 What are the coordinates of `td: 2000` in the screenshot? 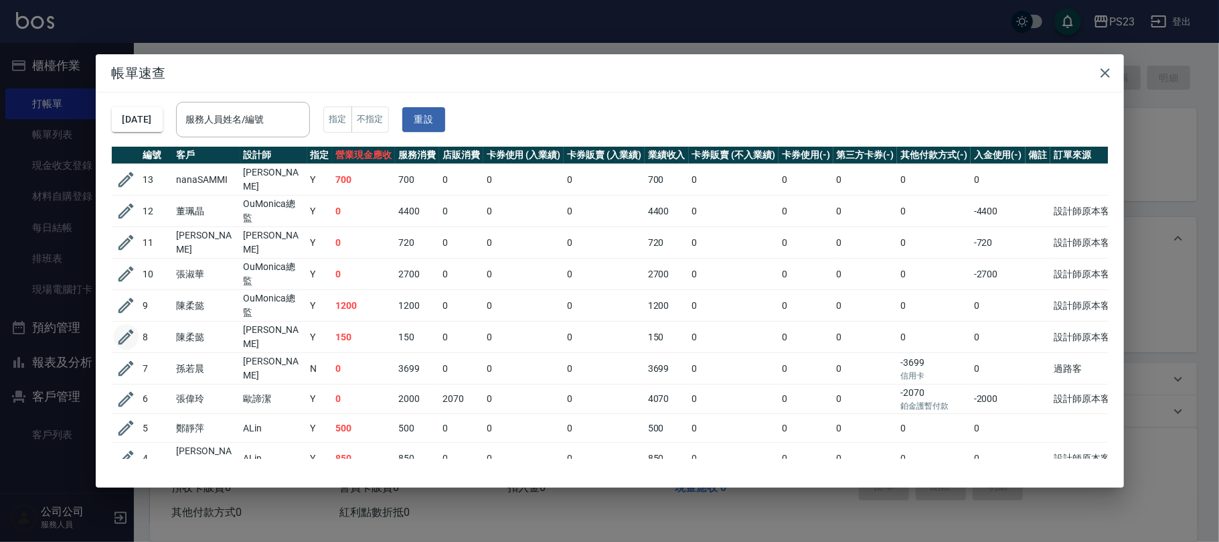 It's located at (417, 399).